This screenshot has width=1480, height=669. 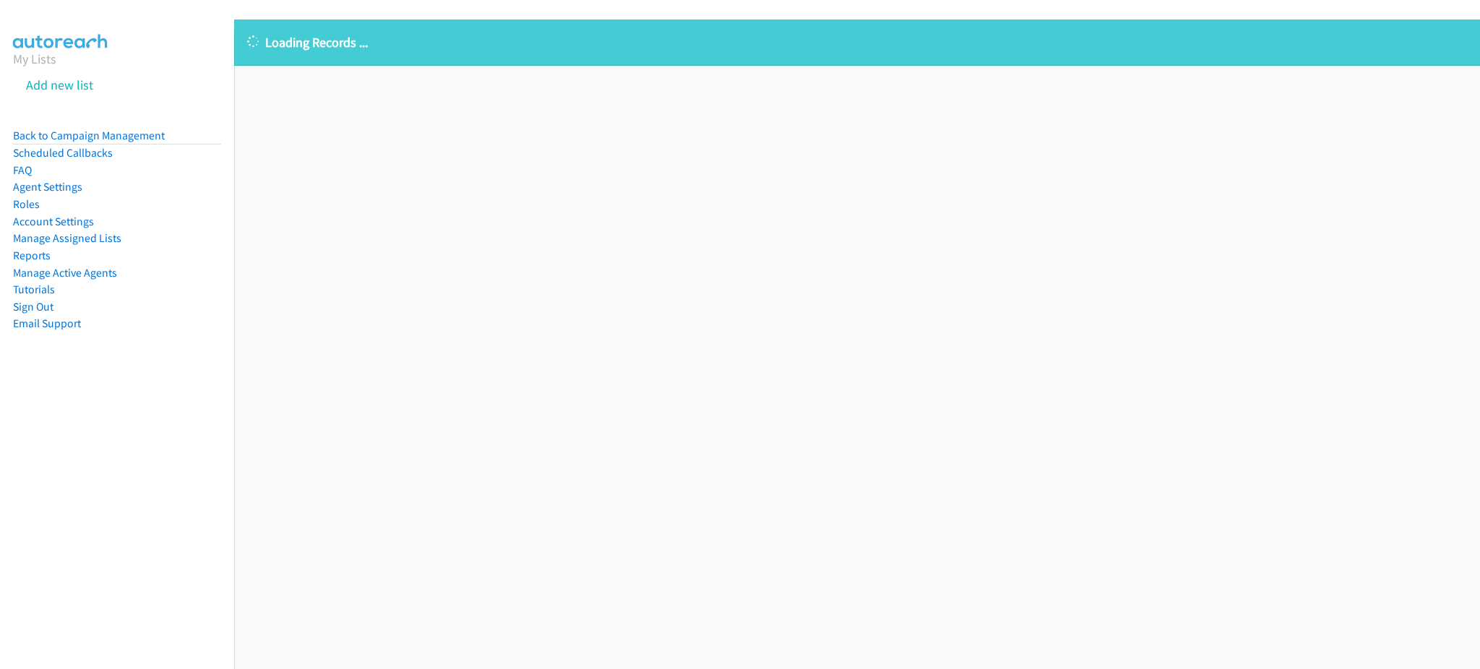 What do you see at coordinates (26, 204) in the screenshot?
I see `a: Roles` at bounding box center [26, 204].